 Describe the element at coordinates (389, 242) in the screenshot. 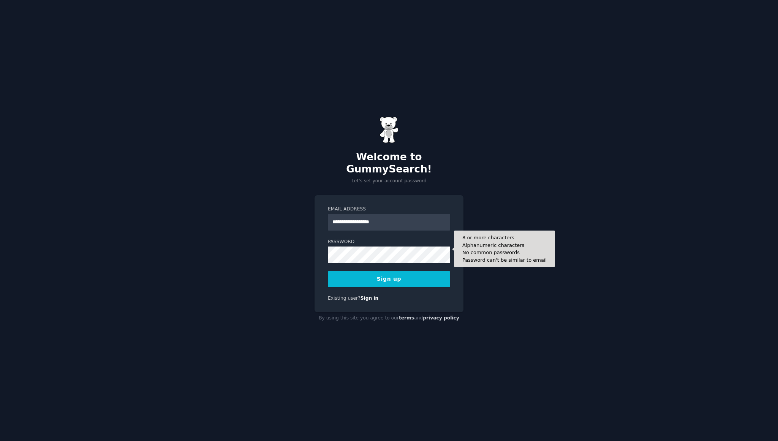

I see `label: Password` at that location.